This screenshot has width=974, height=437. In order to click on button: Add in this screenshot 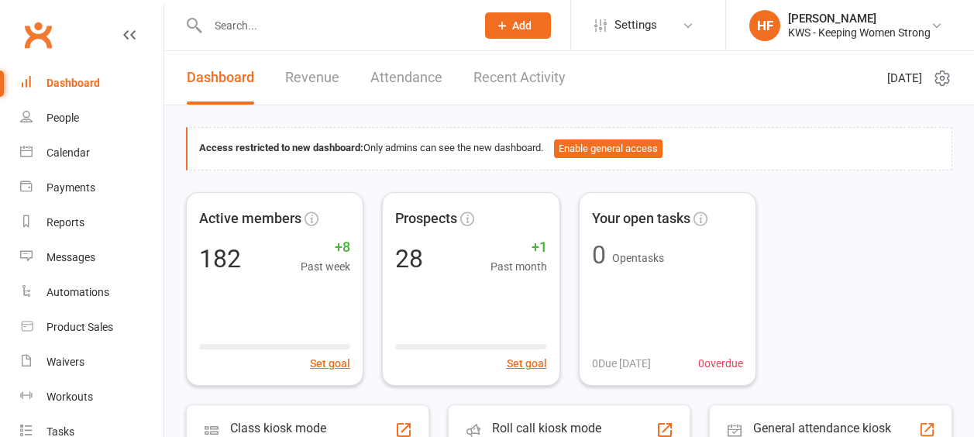, I will do `click(518, 26)`.